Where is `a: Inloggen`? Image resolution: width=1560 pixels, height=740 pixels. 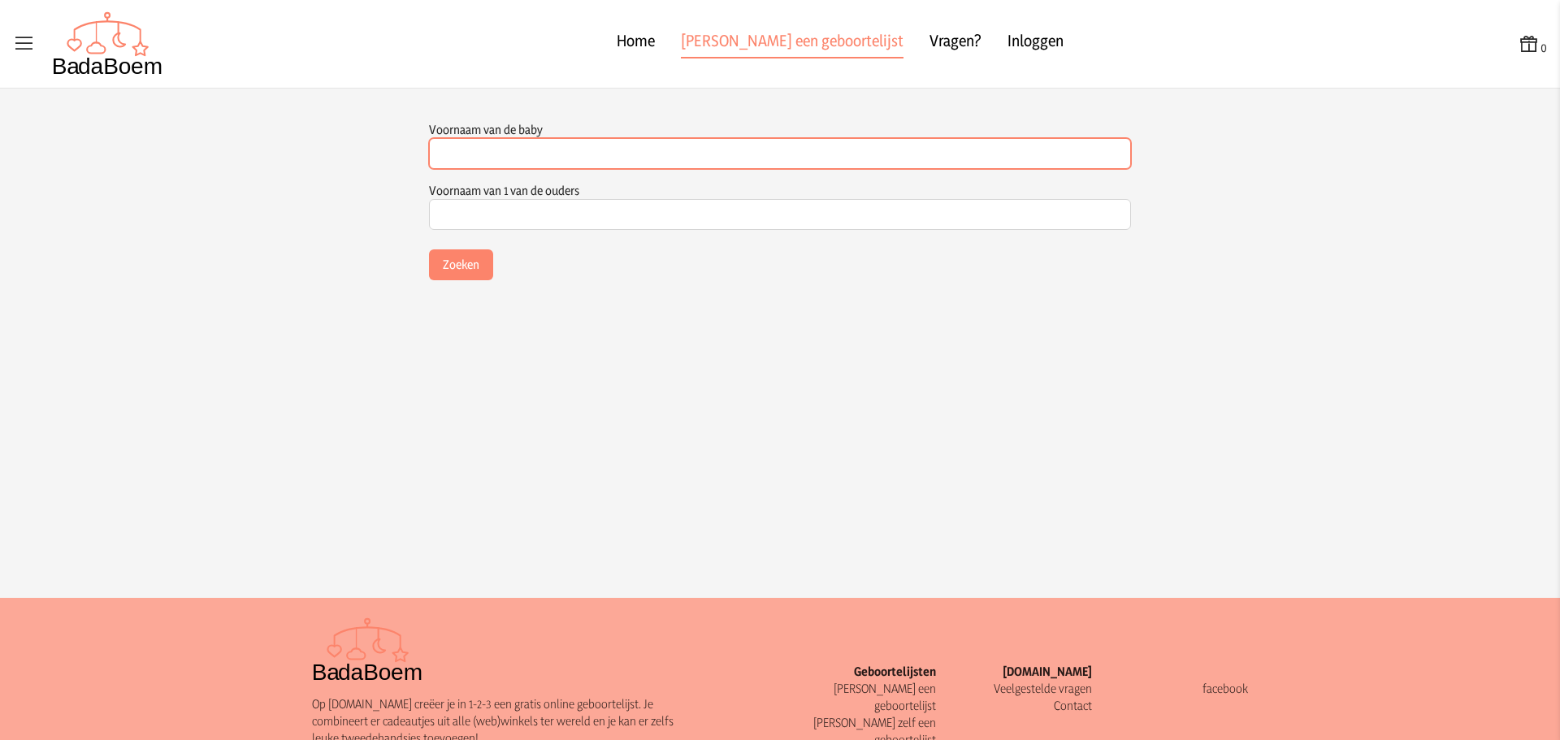
a: Inloggen is located at coordinates (1035, 44).